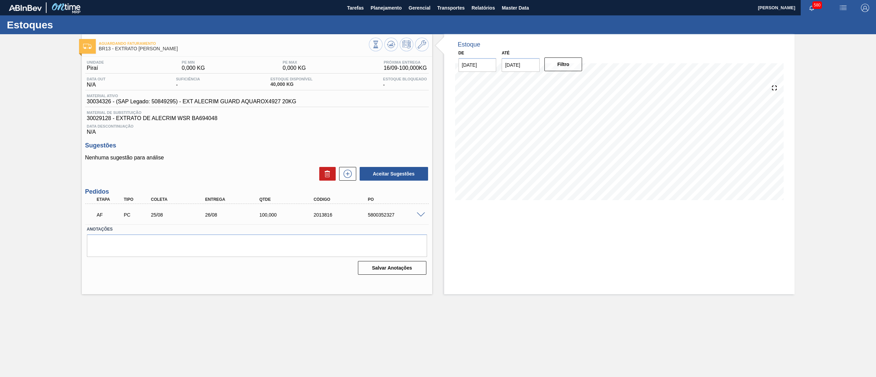 The image size is (876, 377). I want to click on label: Até, so click(505, 53).